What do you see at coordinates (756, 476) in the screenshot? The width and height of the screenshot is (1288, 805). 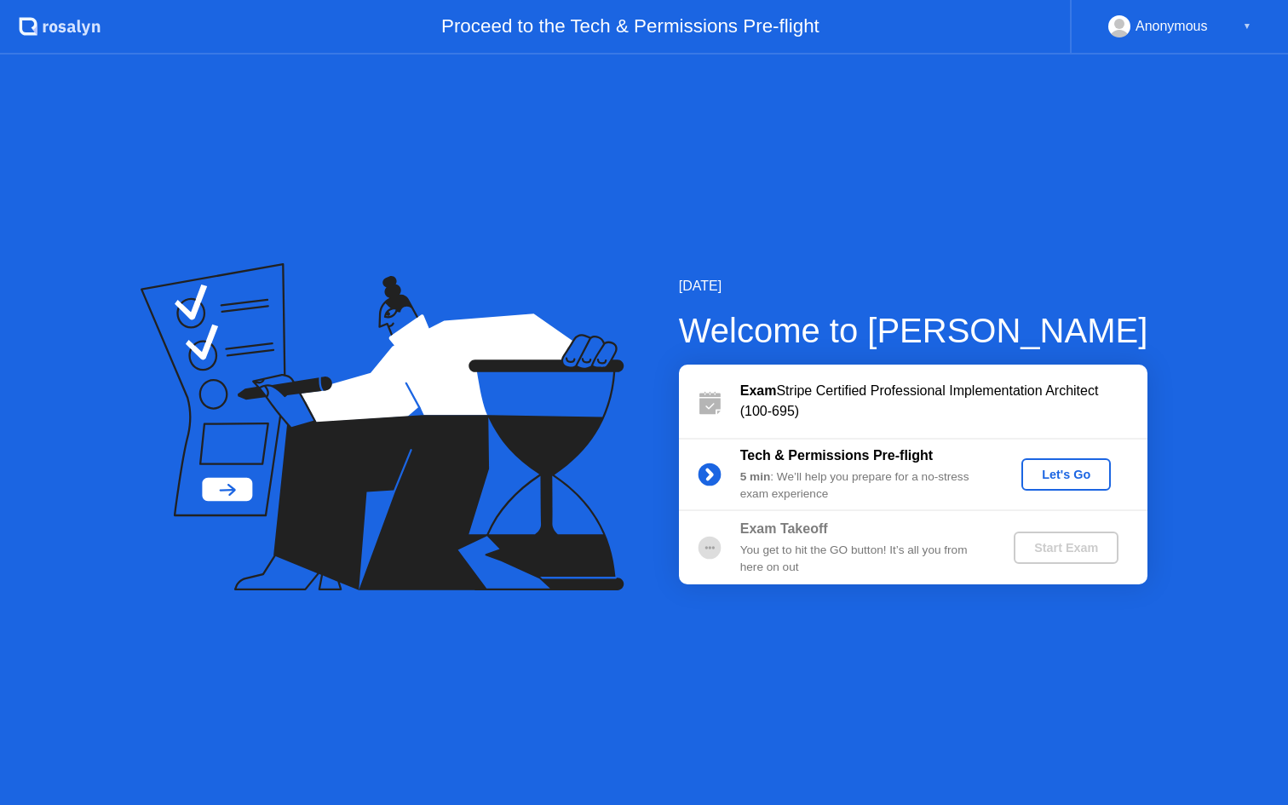 I see `b: 5 min` at bounding box center [756, 476].